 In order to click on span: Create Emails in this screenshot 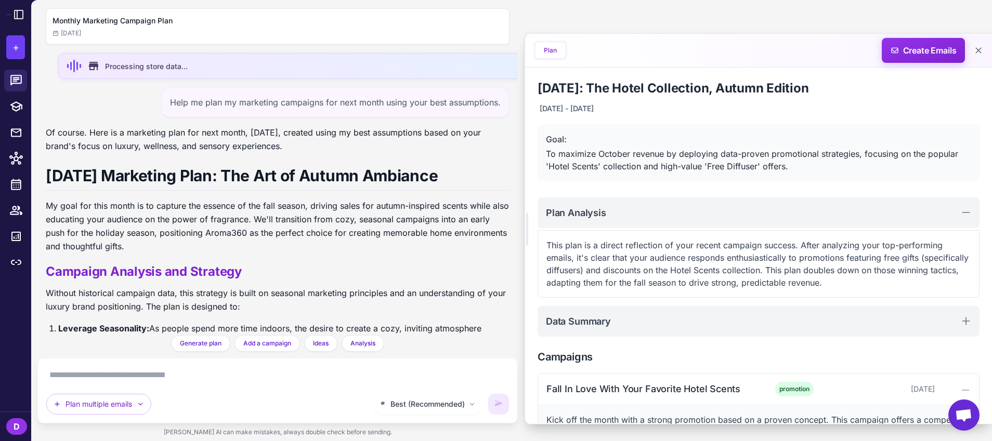, I will do `click(923, 50)`.